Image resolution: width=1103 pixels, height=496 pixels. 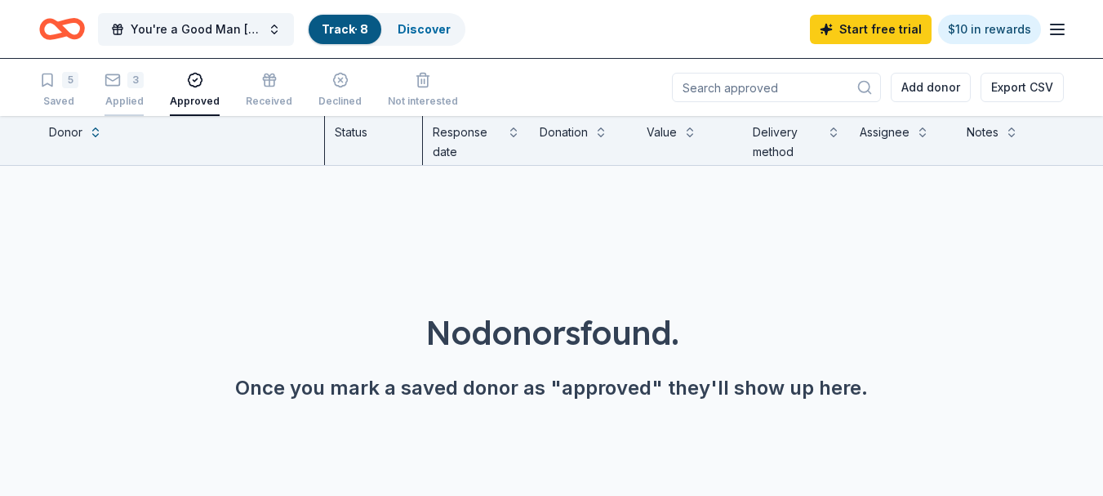 I want to click on div: Received, so click(x=269, y=101).